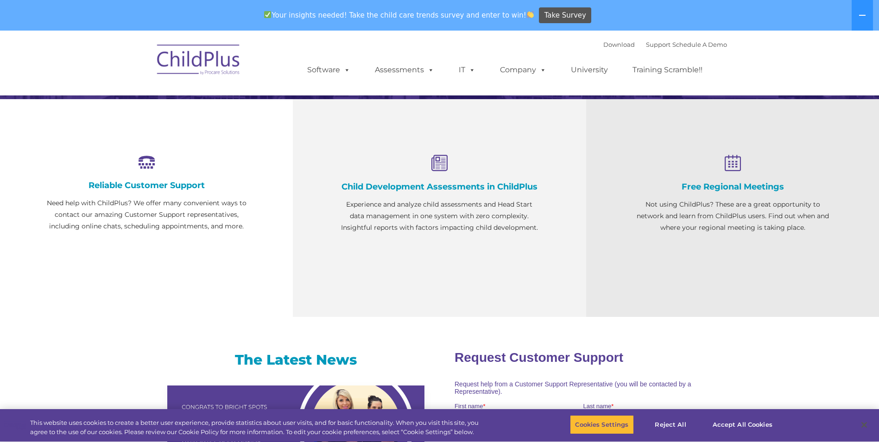  What do you see at coordinates (329, 70) in the screenshot?
I see `a: Software` at bounding box center [329, 70].